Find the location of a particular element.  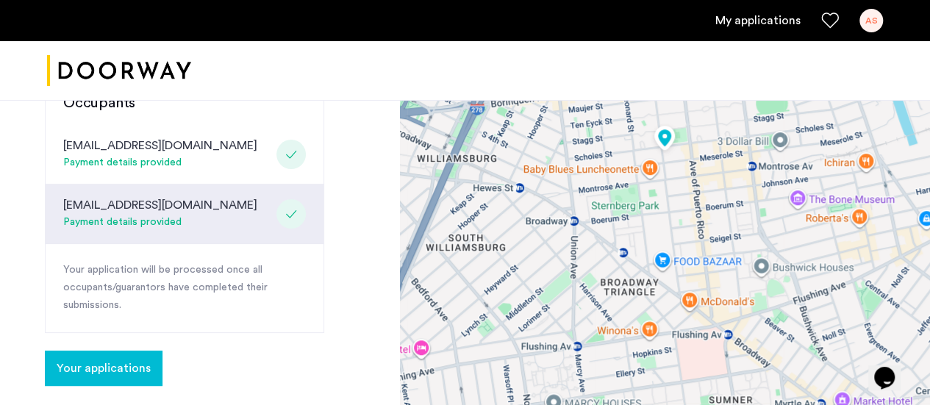

a: My application is located at coordinates (758, 21).